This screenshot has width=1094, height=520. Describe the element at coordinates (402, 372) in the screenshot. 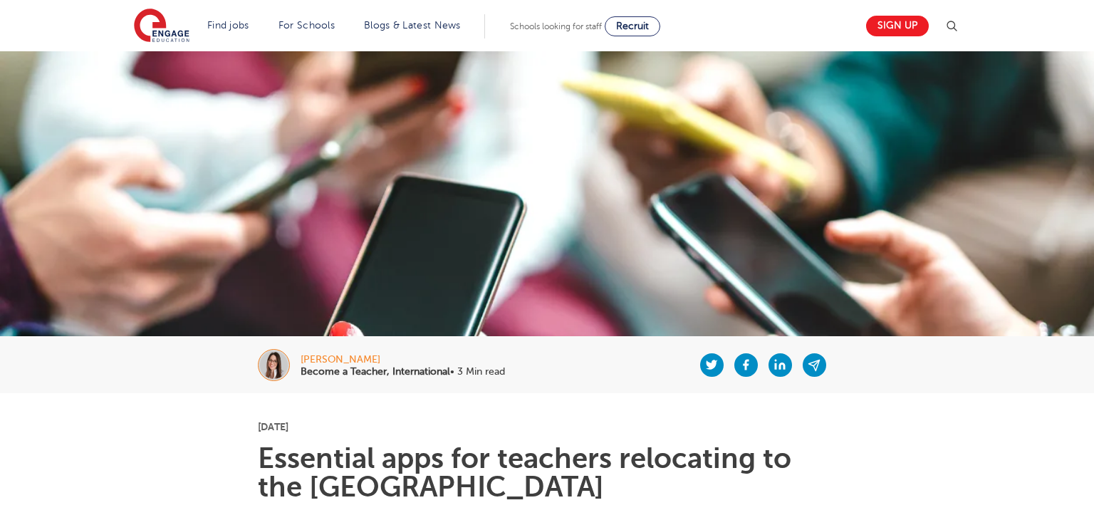

I see `p: • 3 Min read` at that location.